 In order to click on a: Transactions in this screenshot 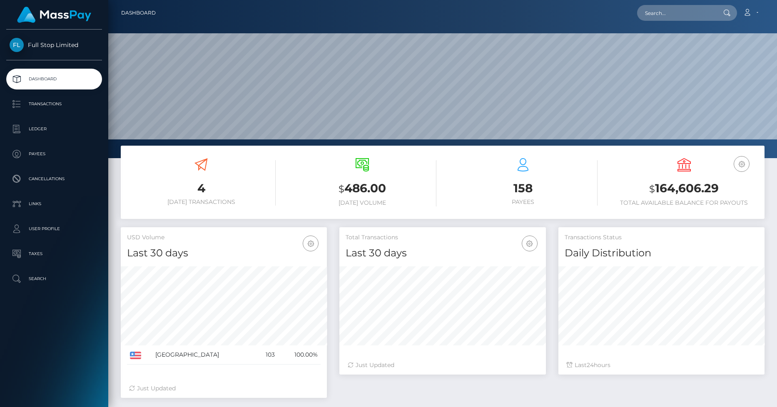, I will do `click(54, 104)`.